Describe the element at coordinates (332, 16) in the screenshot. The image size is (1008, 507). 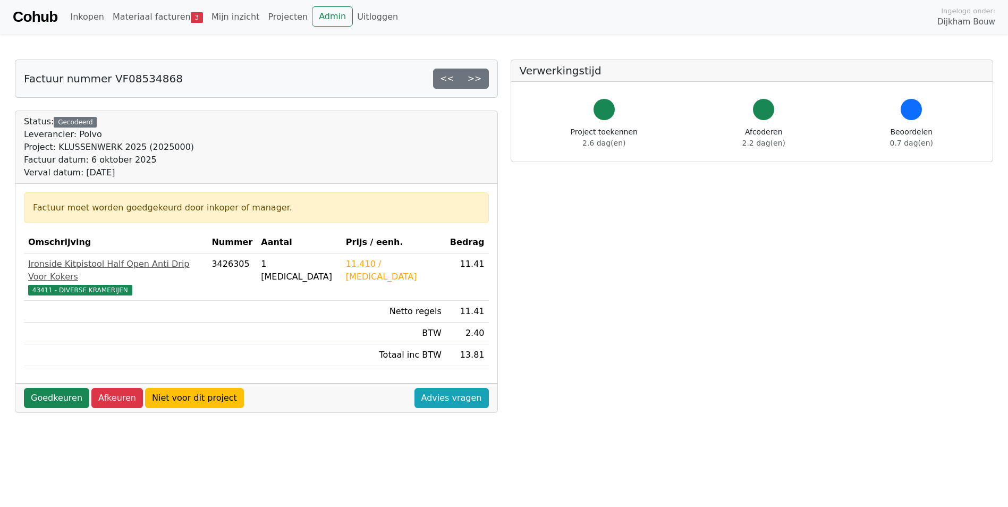
I see `a: Admin` at that location.